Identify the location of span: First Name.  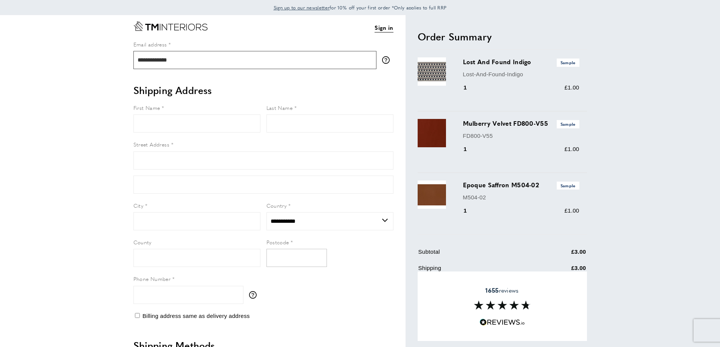
(147, 108).